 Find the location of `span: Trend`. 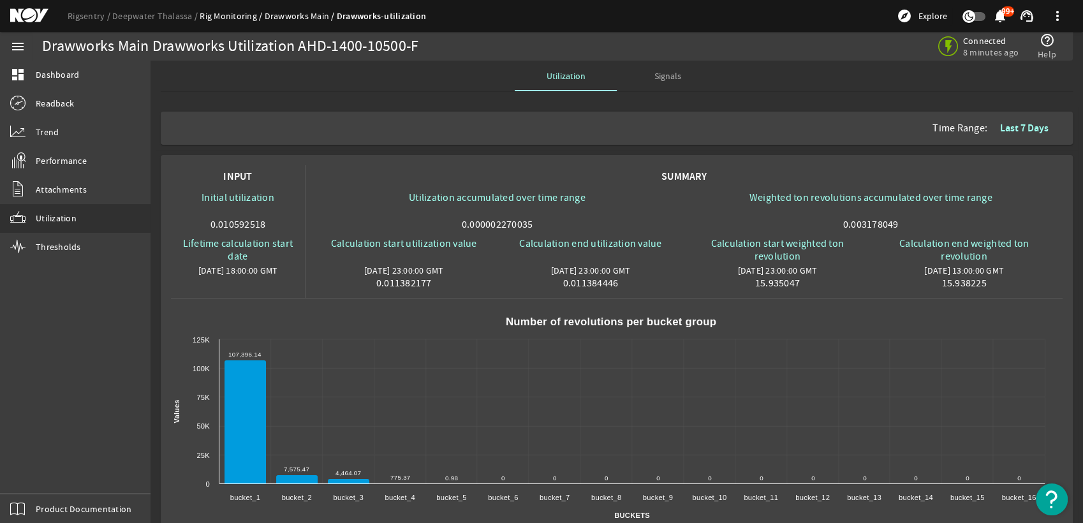

span: Trend is located at coordinates (47, 132).